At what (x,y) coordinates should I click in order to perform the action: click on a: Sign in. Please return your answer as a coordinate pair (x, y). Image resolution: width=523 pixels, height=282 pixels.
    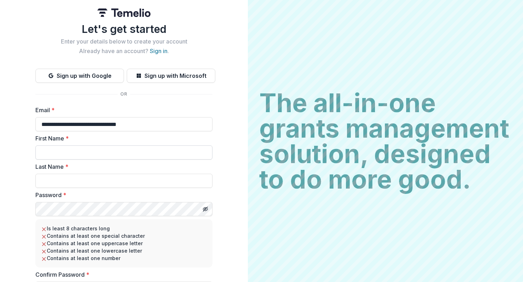
    Looking at the image, I should click on (159, 51).